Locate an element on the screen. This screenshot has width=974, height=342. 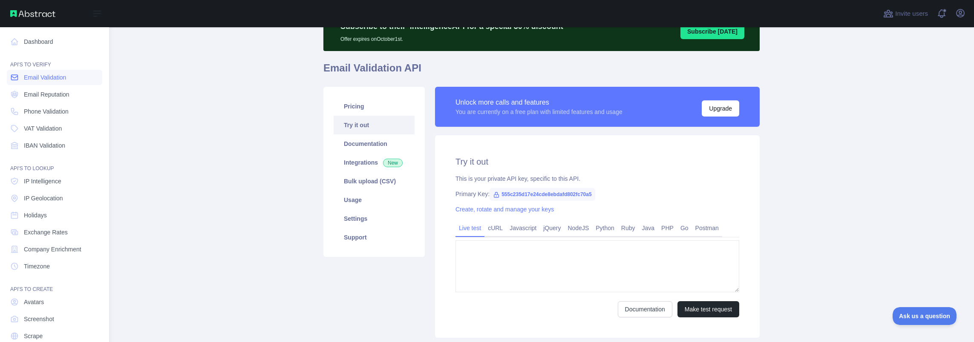
a: Timezone is located at coordinates (55, 267).